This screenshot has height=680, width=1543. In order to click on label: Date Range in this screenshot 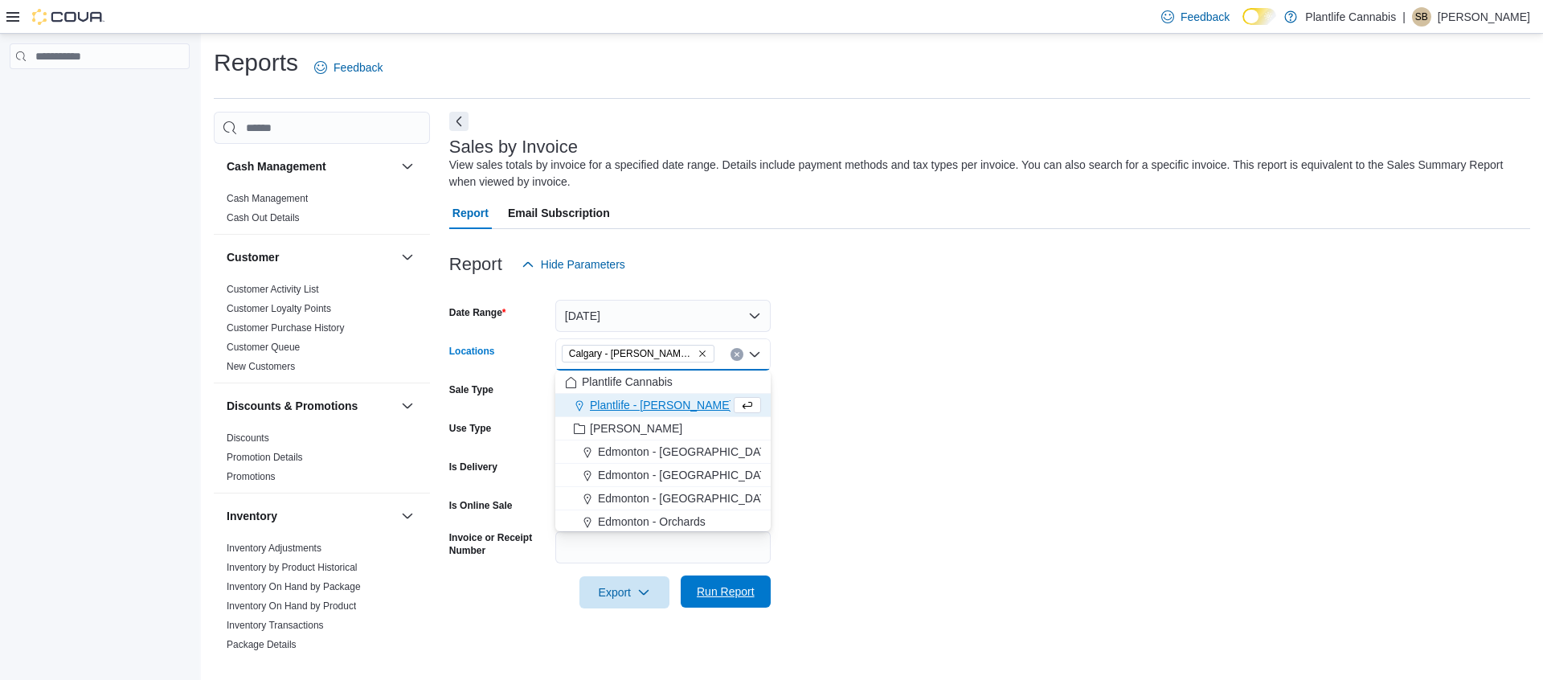, I will do `click(477, 313)`.